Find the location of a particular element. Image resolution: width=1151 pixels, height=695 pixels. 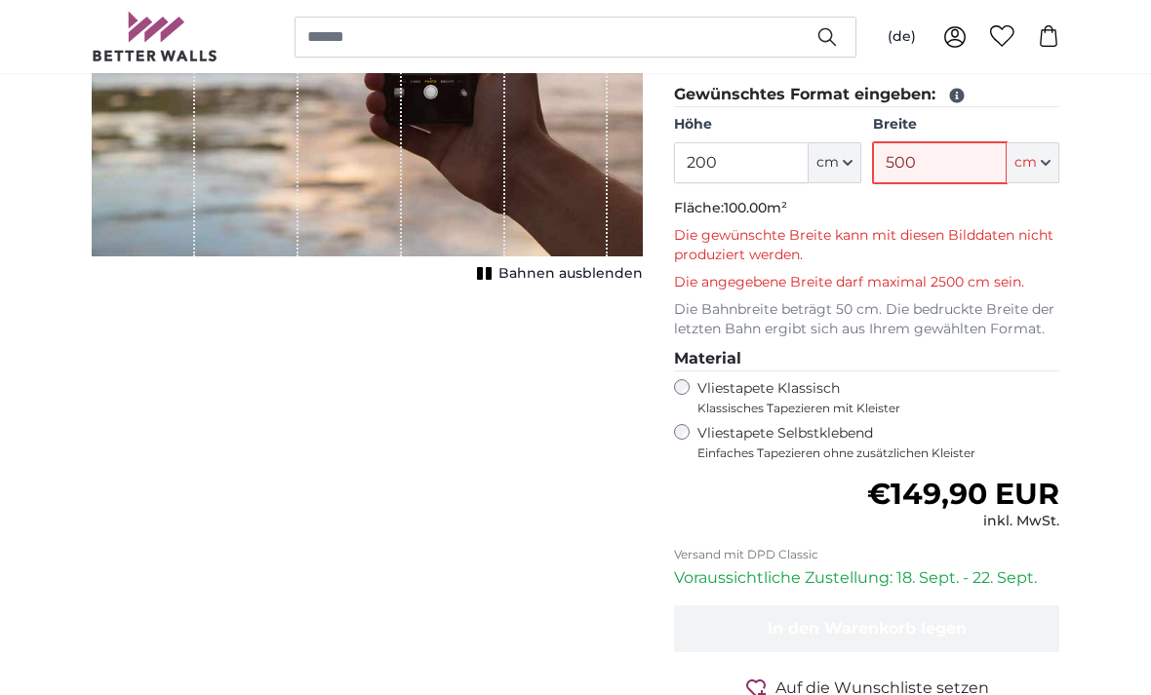

label: Vliestapete Selbstklebend is located at coordinates (878, 443).